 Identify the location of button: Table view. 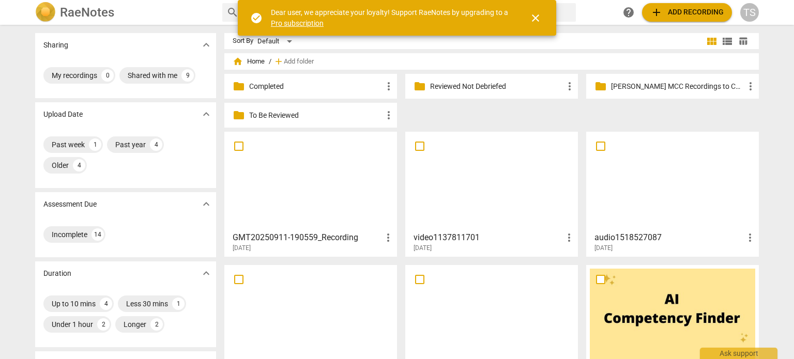
(743, 41).